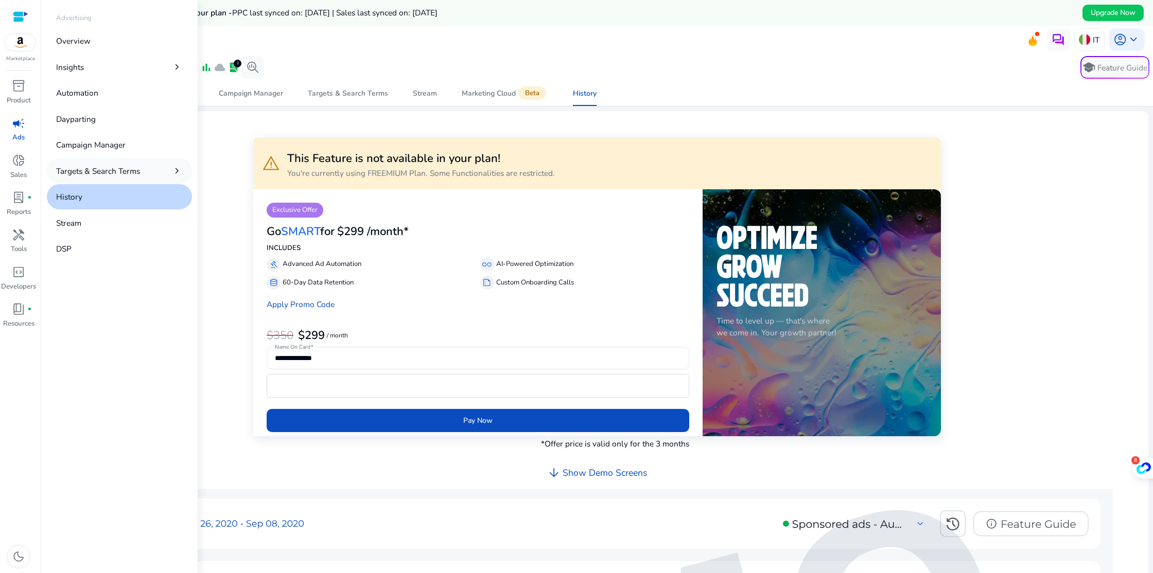 The width and height of the screenshot is (1153, 573). What do you see at coordinates (1113, 13) in the screenshot?
I see `button: Upgrade Now` at bounding box center [1113, 13].